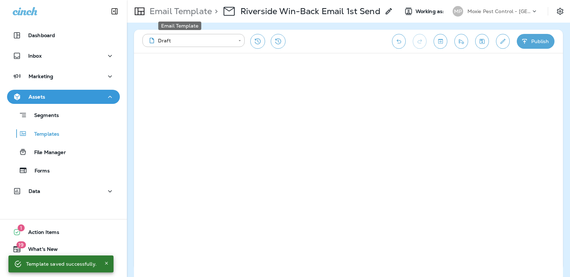 This screenshot has height=277, width=570. I want to click on div: Draft, so click(190, 41).